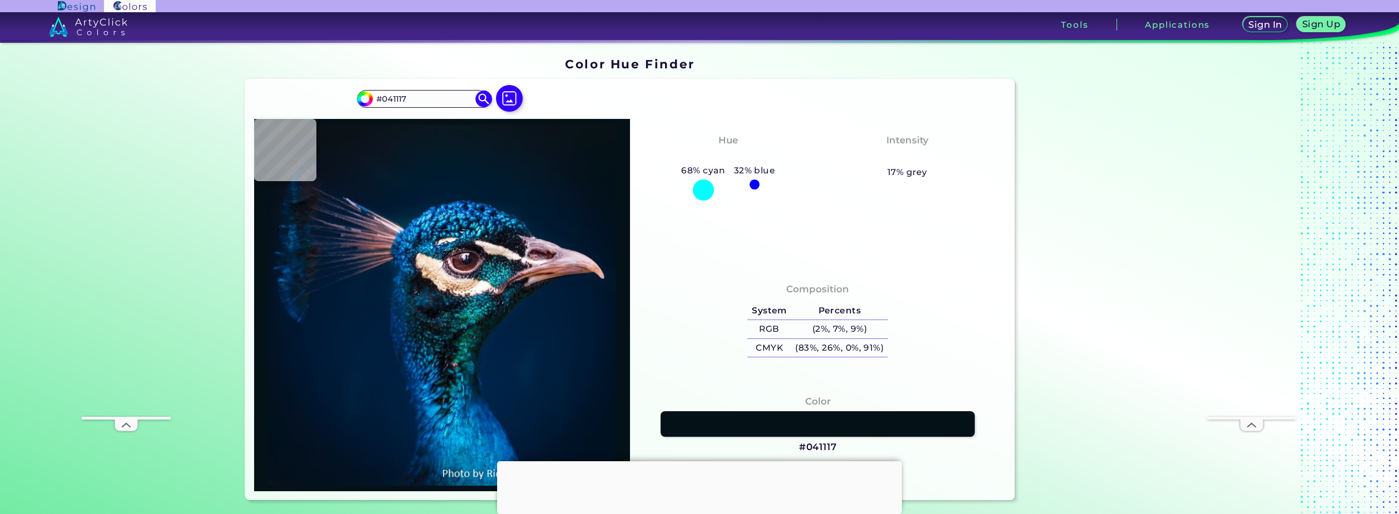  I want to click on h5: RGB, so click(769, 329).